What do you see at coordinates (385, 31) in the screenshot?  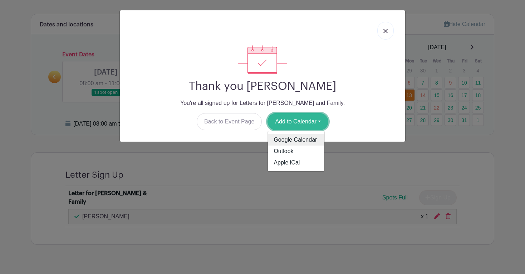 I see `img: close_button-5f87c8562297e5c2d7936805f587ecaba9071eb48480494691a3f1689db116b3.svg` at bounding box center [385, 31].